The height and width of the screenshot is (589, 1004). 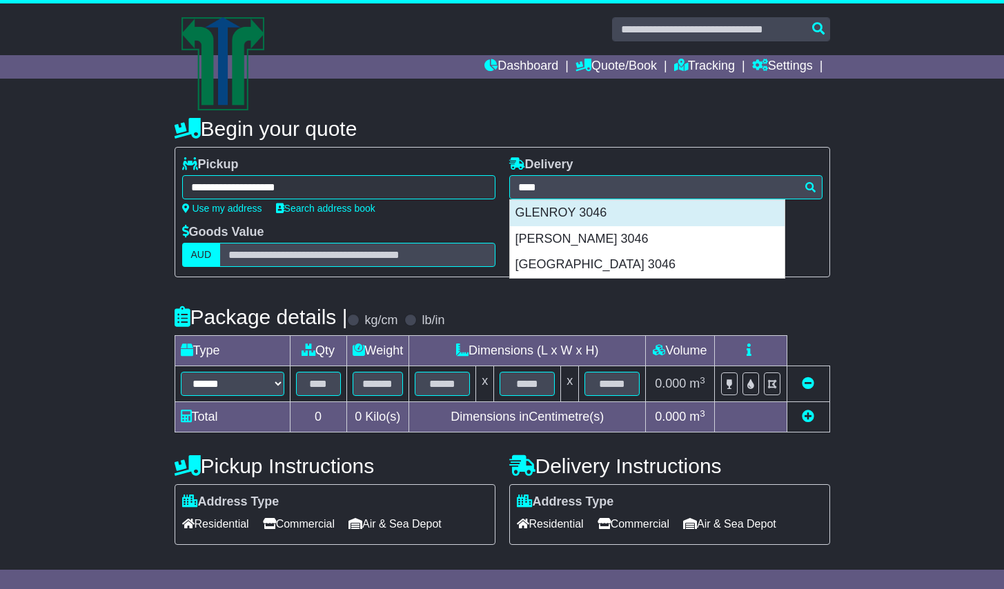 What do you see at coordinates (502, 128) in the screenshot?
I see `h4: Begin your quote` at bounding box center [502, 128].